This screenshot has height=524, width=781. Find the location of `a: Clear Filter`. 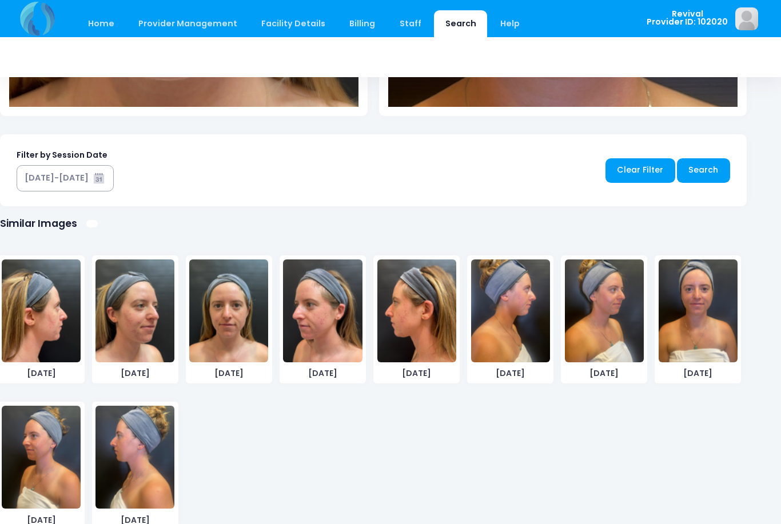

a: Clear Filter is located at coordinates (641, 170).